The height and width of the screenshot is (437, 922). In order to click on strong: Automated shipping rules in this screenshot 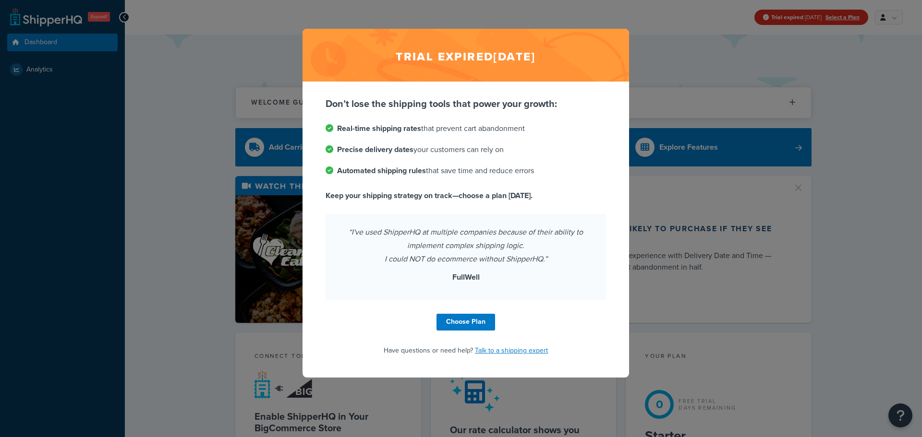, I will do `click(381, 170)`.